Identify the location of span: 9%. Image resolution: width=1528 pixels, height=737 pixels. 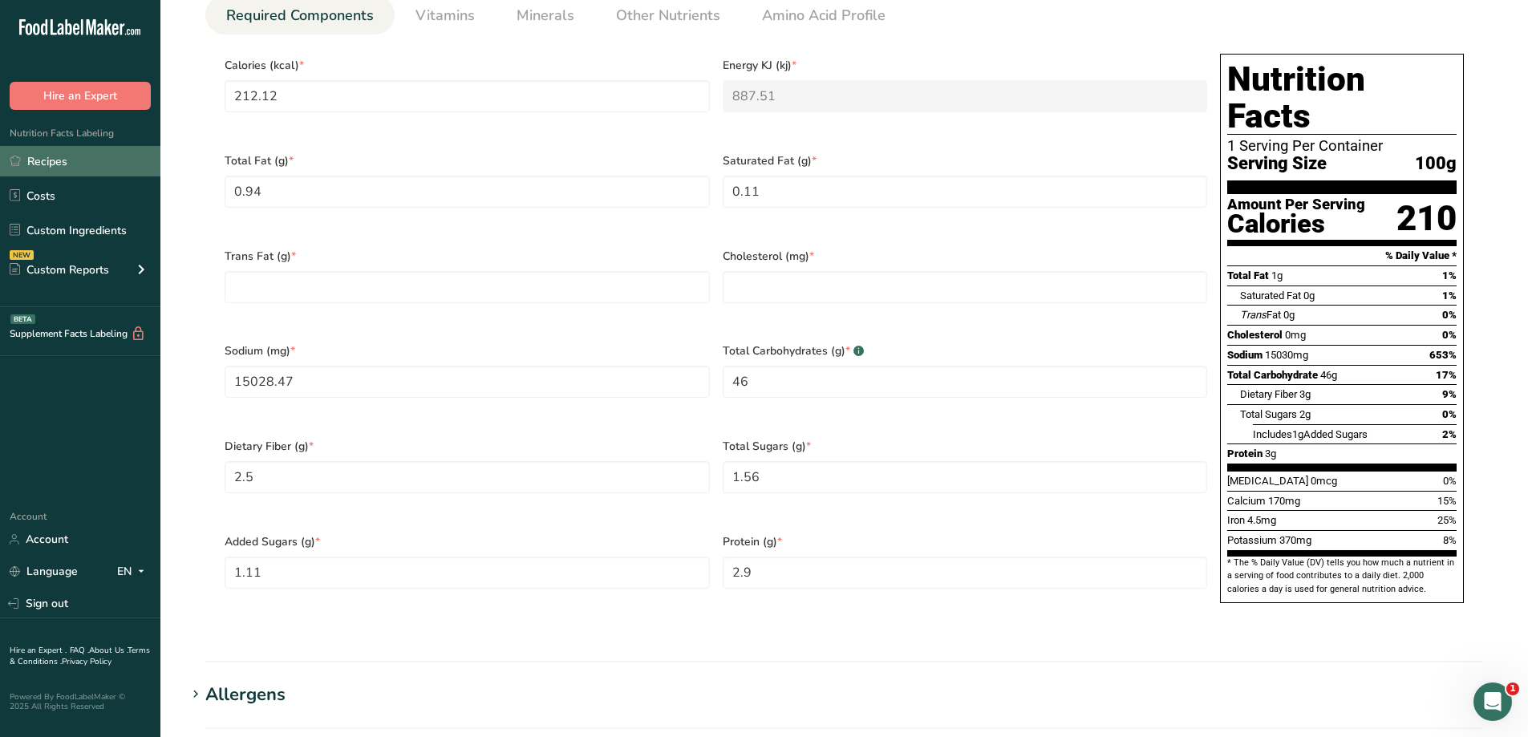
(1449, 394).